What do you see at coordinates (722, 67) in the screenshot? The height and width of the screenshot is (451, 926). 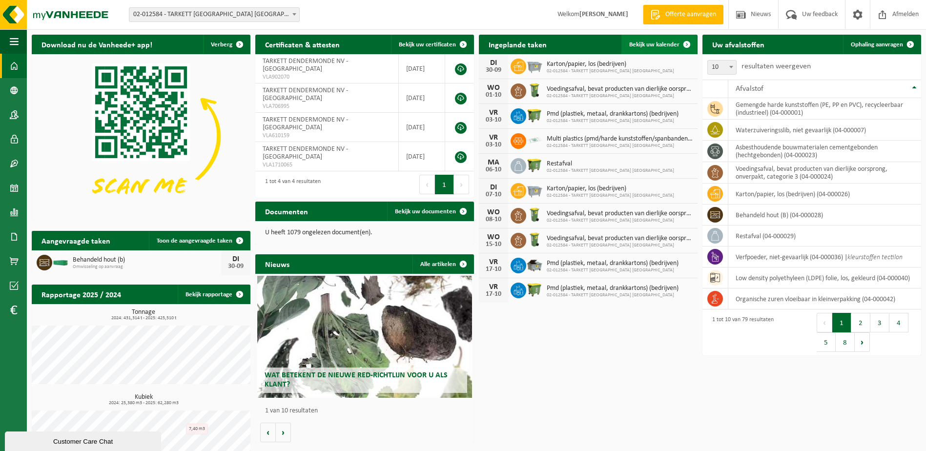 I see `span: 10` at bounding box center [722, 67].